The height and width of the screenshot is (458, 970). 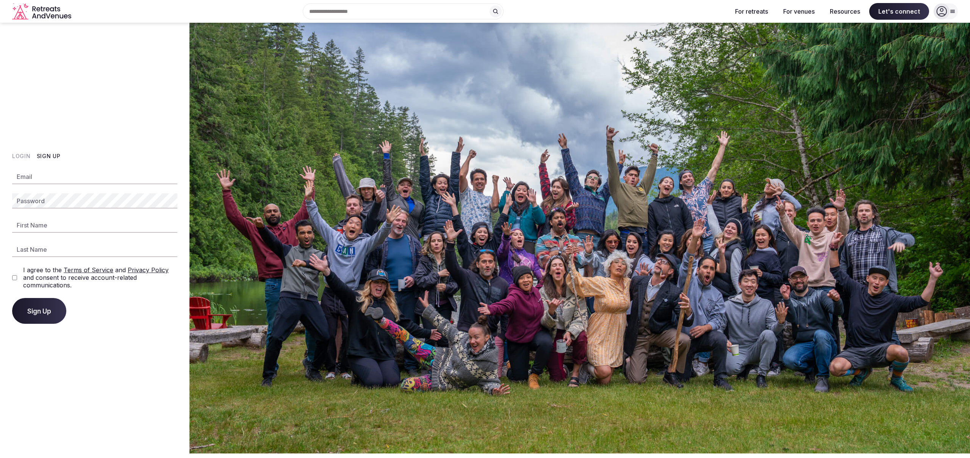 I want to click on button: For retreats, so click(x=752, y=11).